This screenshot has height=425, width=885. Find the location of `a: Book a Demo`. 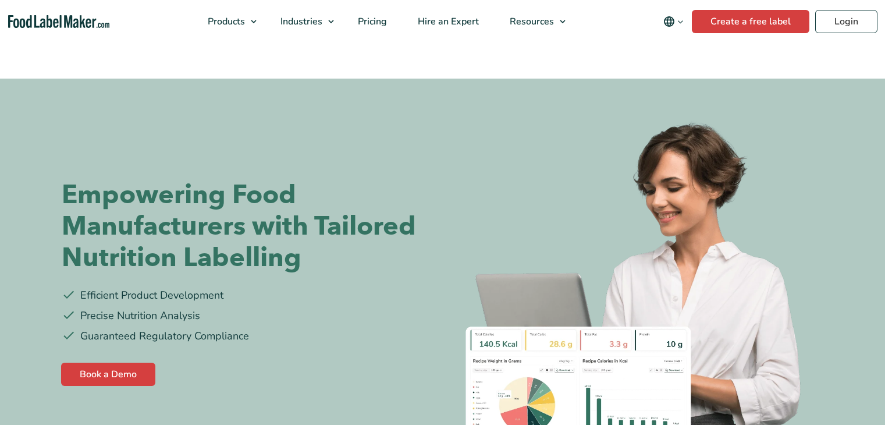

a: Book a Demo is located at coordinates (108, 374).